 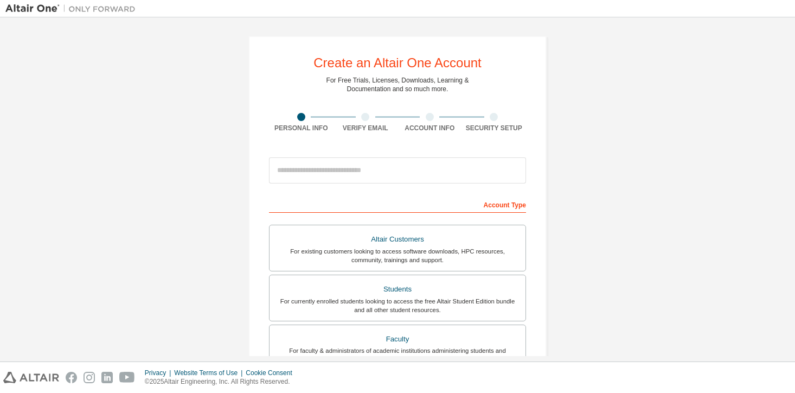 I want to click on div: Faculty, so click(x=397, y=339).